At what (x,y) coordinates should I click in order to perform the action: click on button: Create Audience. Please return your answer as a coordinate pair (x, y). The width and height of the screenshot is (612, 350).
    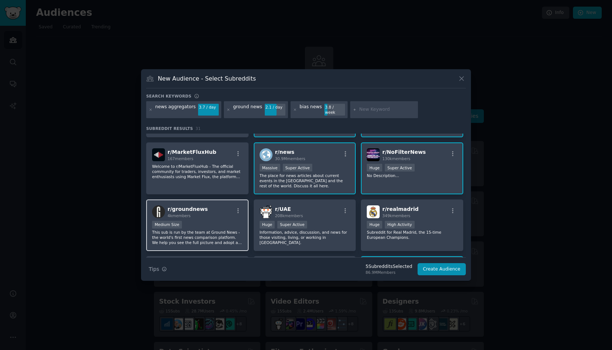
    Looking at the image, I should click on (442, 270).